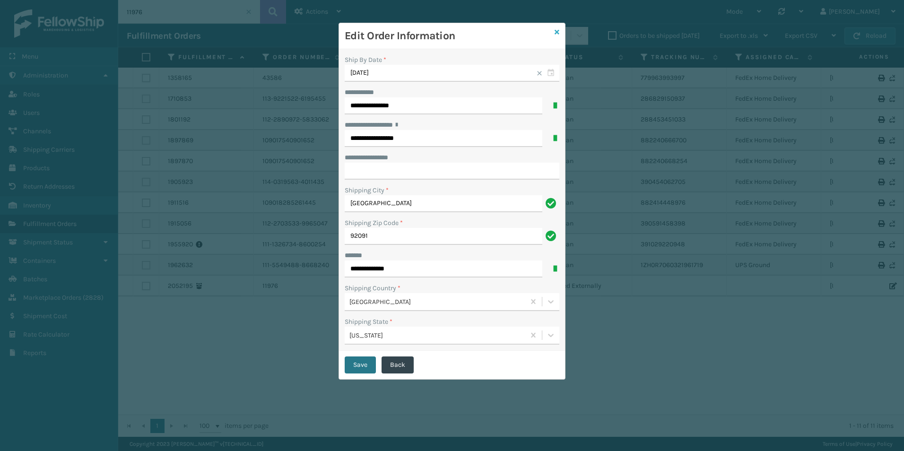 This screenshot has height=451, width=904. Describe the element at coordinates (360, 365) in the screenshot. I see `button: Save` at that location.